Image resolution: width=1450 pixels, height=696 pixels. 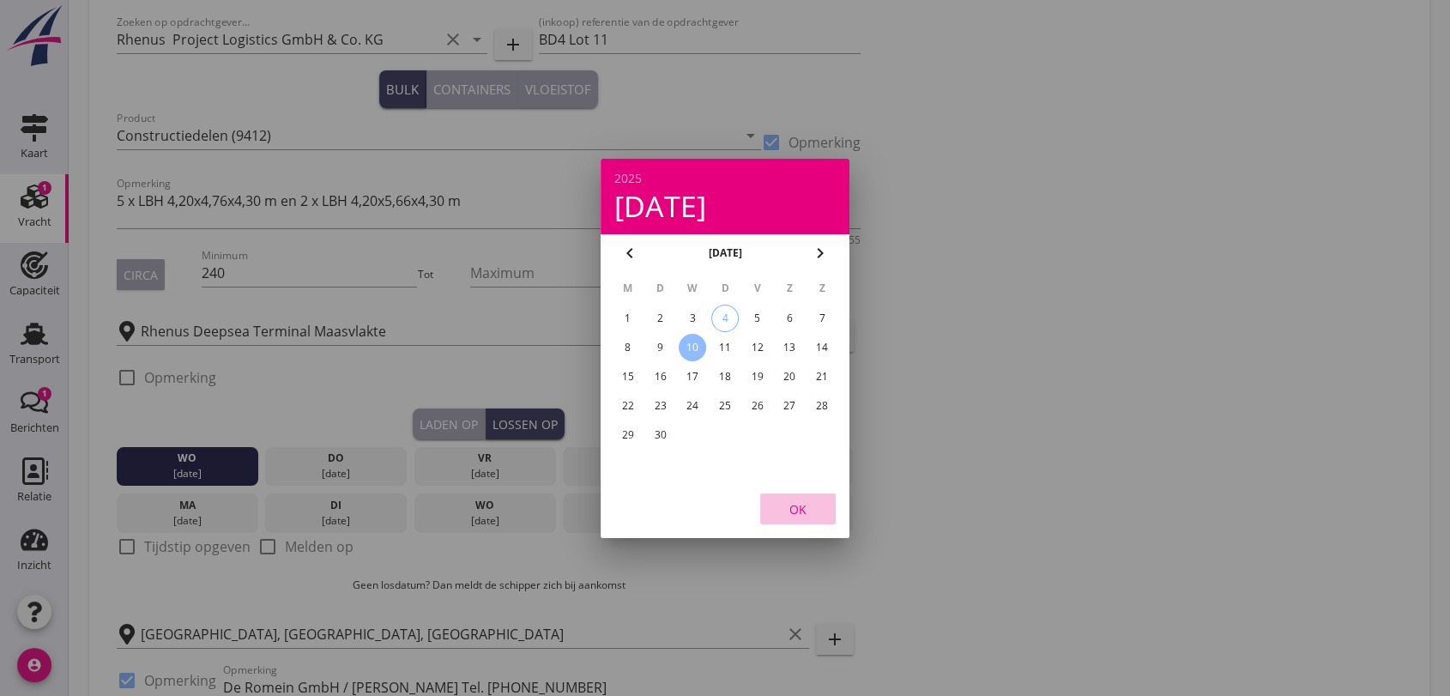 I want to click on button: 19, so click(x=758, y=377).